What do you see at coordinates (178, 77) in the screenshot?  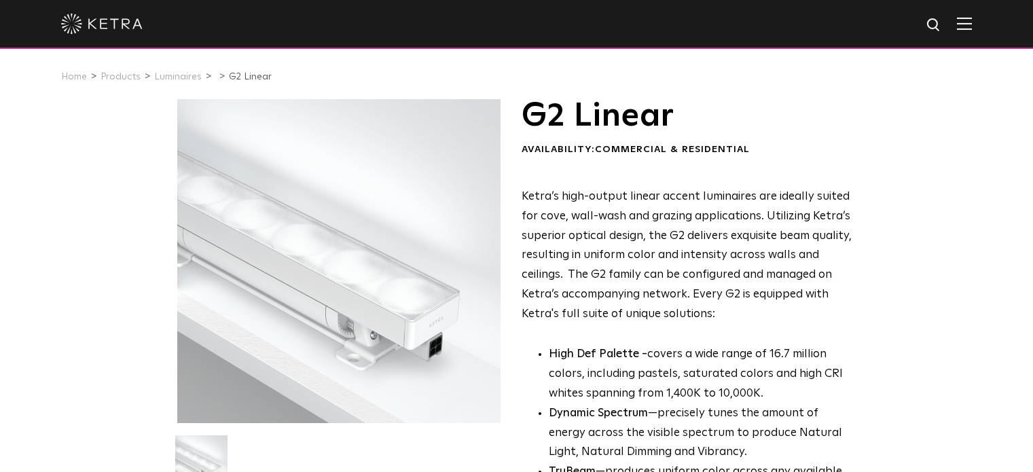 I see `a: Luminaires` at bounding box center [178, 77].